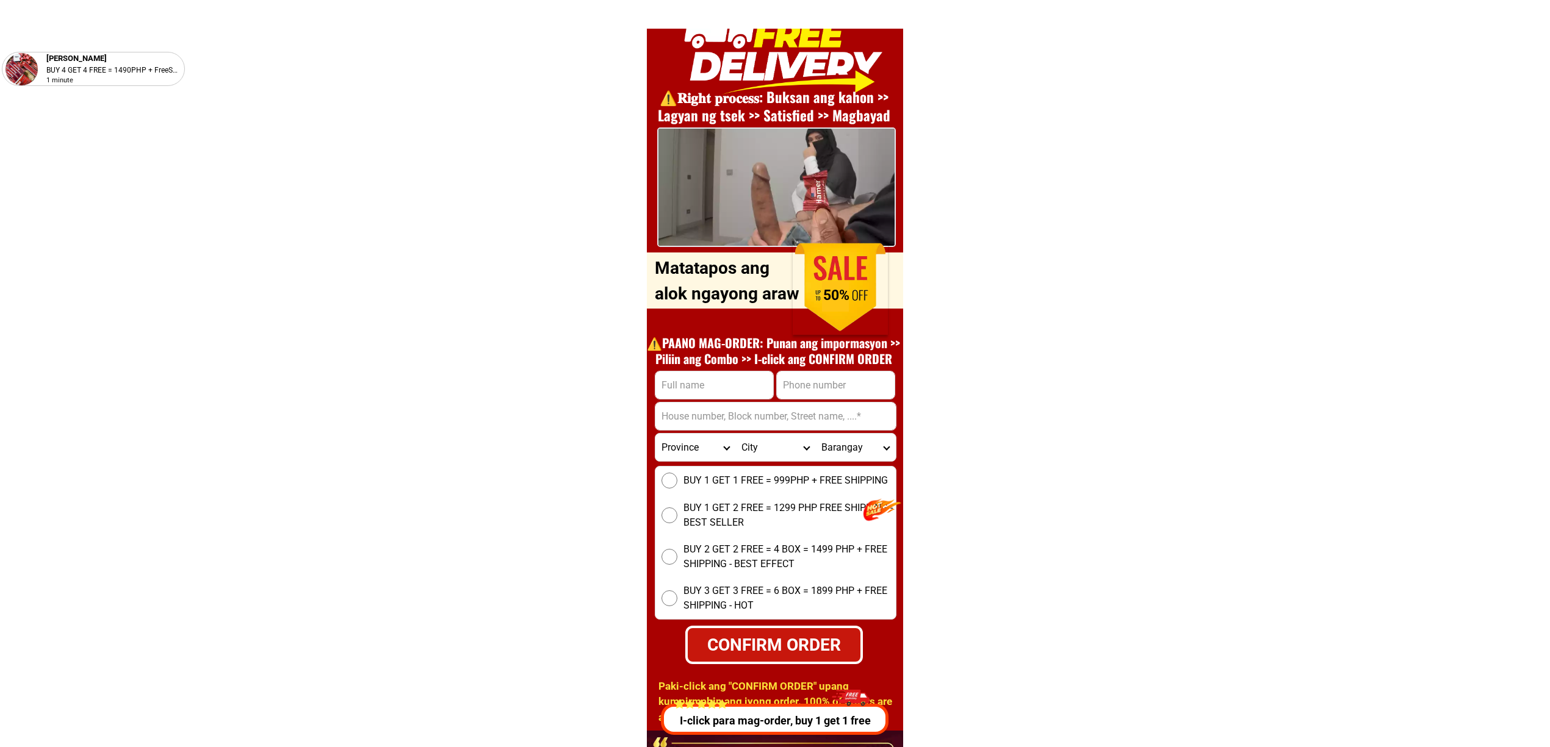 The height and width of the screenshot is (747, 1550). What do you see at coordinates (669, 516) in the screenshot?
I see `input: BUY 1 GET 2 FREE = 1299 PHP FREE SHIPPING - BEST SELLER` at bounding box center [669, 516].